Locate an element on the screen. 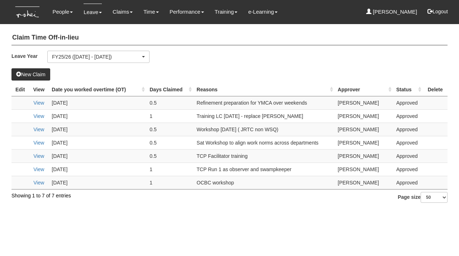  th: Edit is located at coordinates (20, 89).